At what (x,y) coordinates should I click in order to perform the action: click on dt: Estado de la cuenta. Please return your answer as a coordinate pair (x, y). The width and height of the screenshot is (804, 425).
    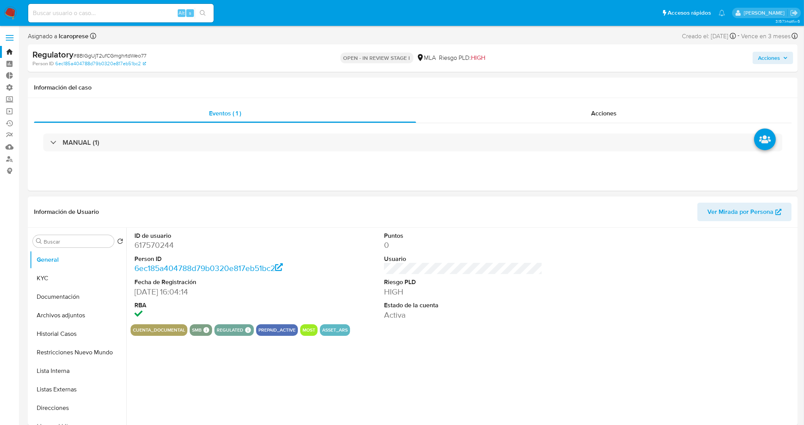
    Looking at the image, I should click on (463, 305).